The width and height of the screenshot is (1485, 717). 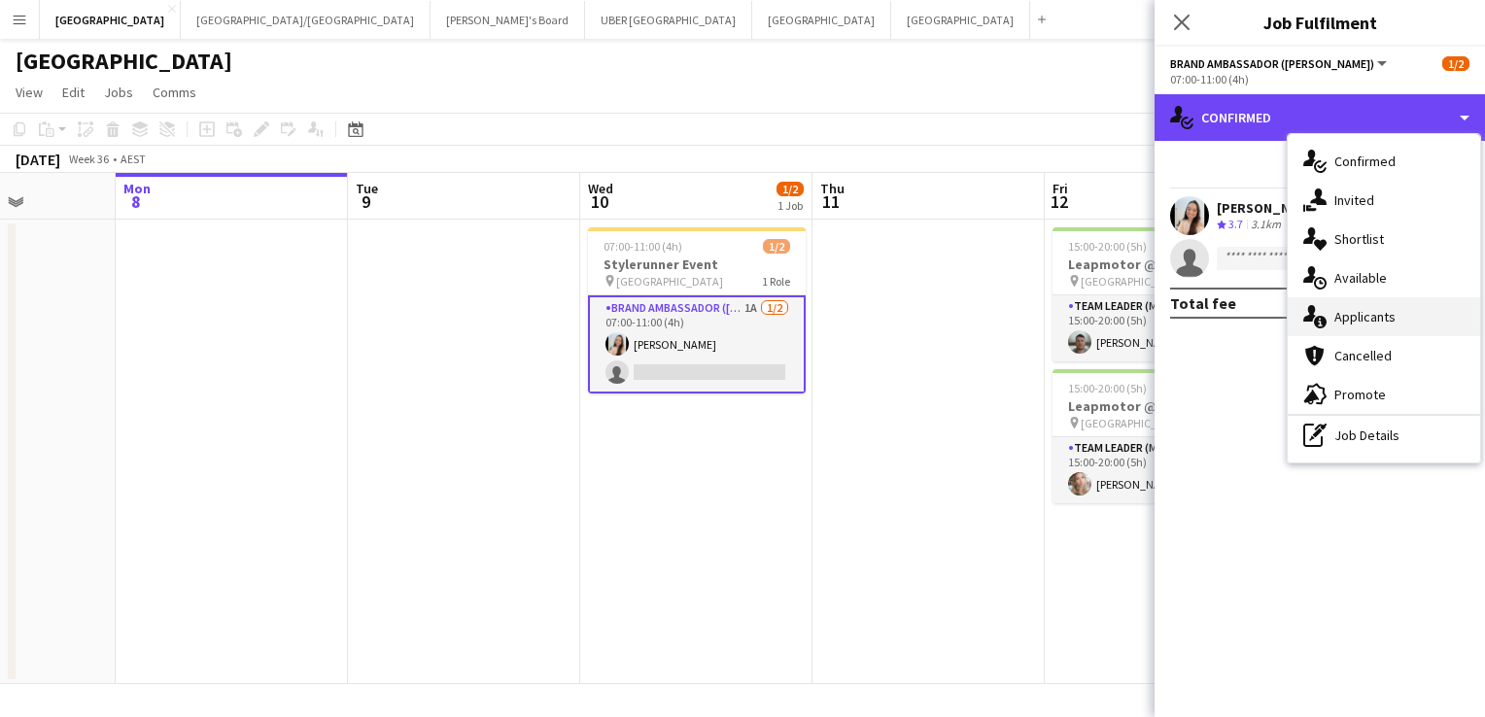 What do you see at coordinates (119, 92) in the screenshot?
I see `a: Jobs` at bounding box center [119, 92].